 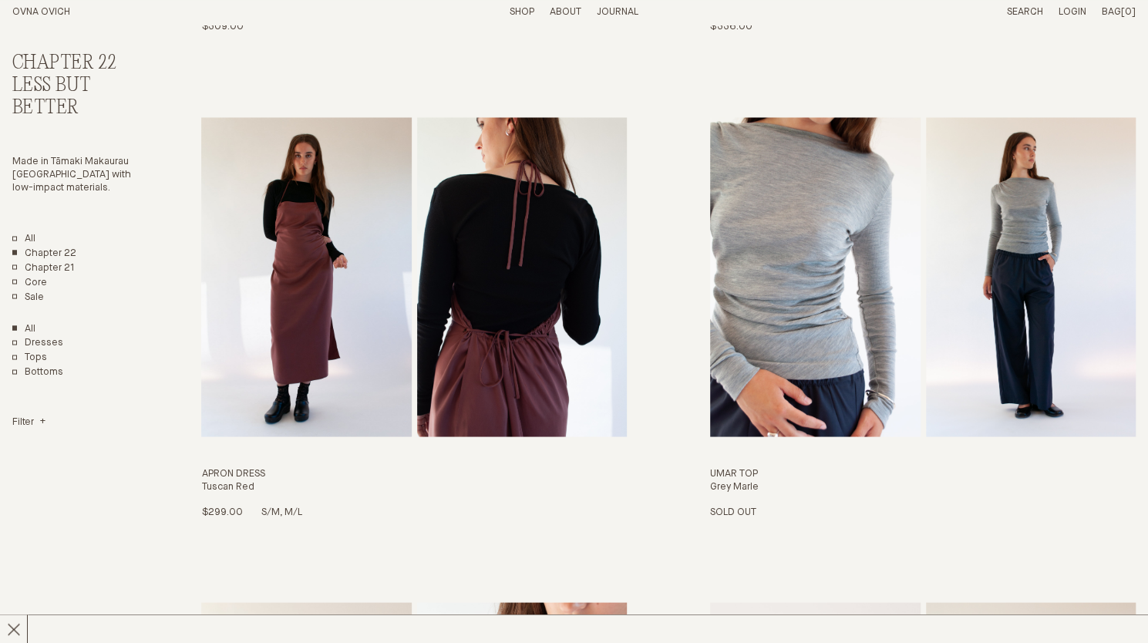 I want to click on a: Search, so click(x=1025, y=12).